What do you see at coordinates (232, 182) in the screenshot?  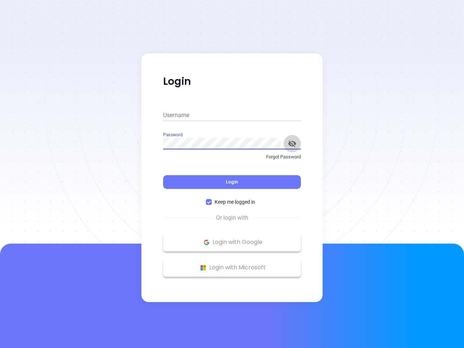 I see `span: Login` at bounding box center [232, 182].